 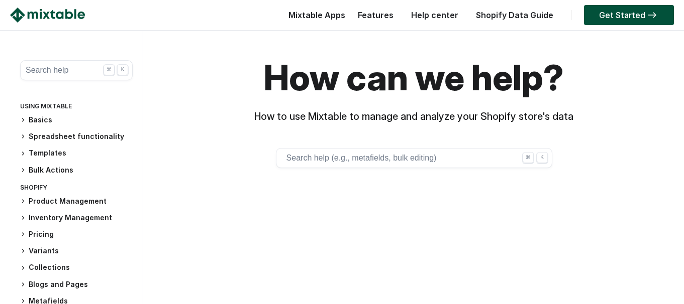 I want to click on h3: Spreadsheet functionality, so click(x=76, y=137).